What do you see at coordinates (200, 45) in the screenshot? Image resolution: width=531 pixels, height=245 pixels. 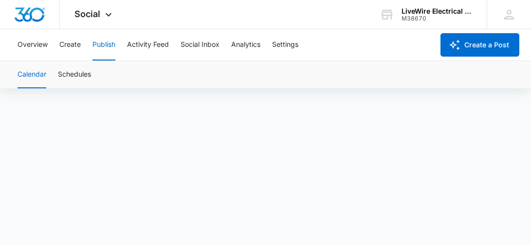 I see `button: Social Inbox` at bounding box center [200, 45].